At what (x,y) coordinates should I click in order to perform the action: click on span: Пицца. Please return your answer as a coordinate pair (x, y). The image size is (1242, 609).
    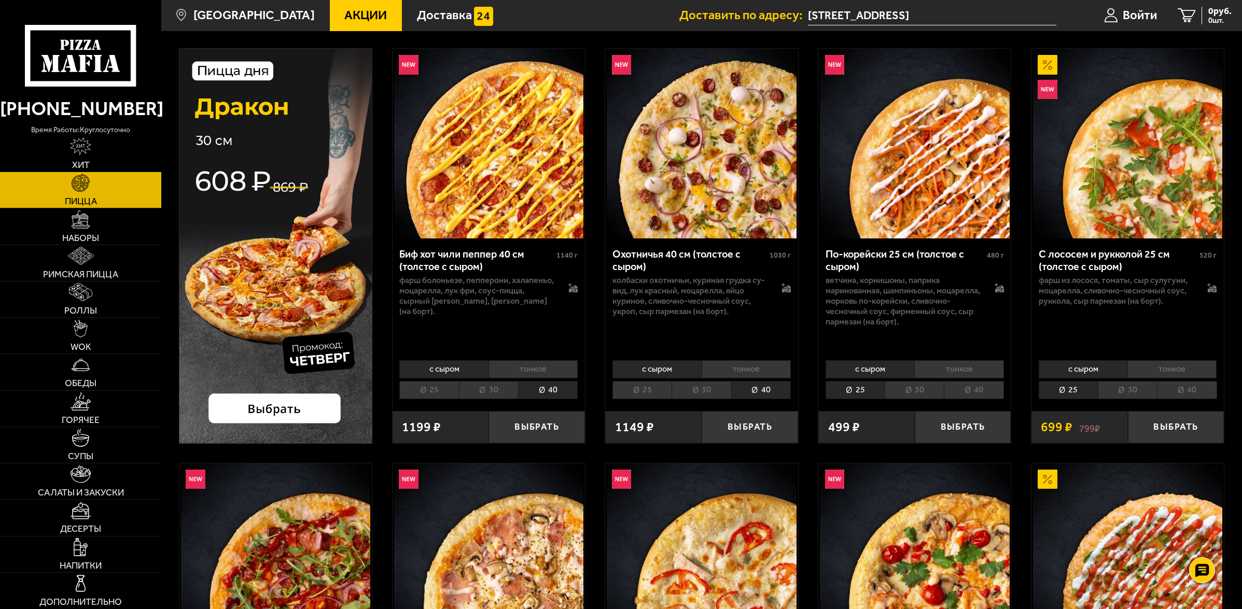
    Looking at the image, I should click on (81, 202).